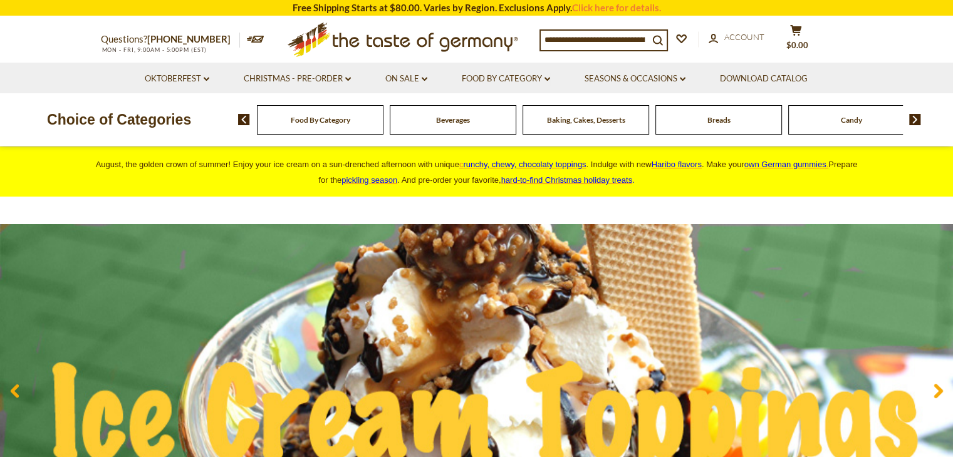 The image size is (953, 457). I want to click on a: Oktoberfest, so click(177, 79).